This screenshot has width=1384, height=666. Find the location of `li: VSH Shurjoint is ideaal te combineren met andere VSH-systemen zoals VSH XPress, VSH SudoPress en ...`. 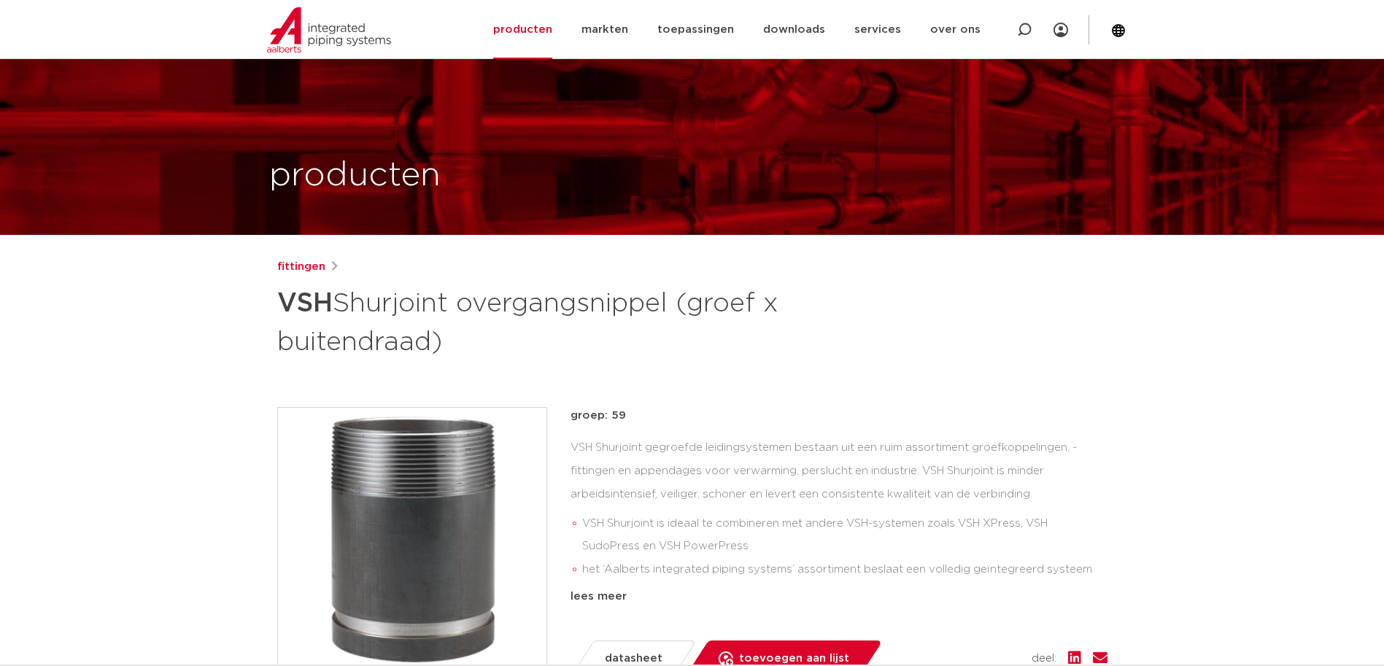

li: VSH Shurjoint is ideaal te combineren met andere VSH-systemen zoals VSH XPress, VSH SudoPress en ... is located at coordinates (845, 535).